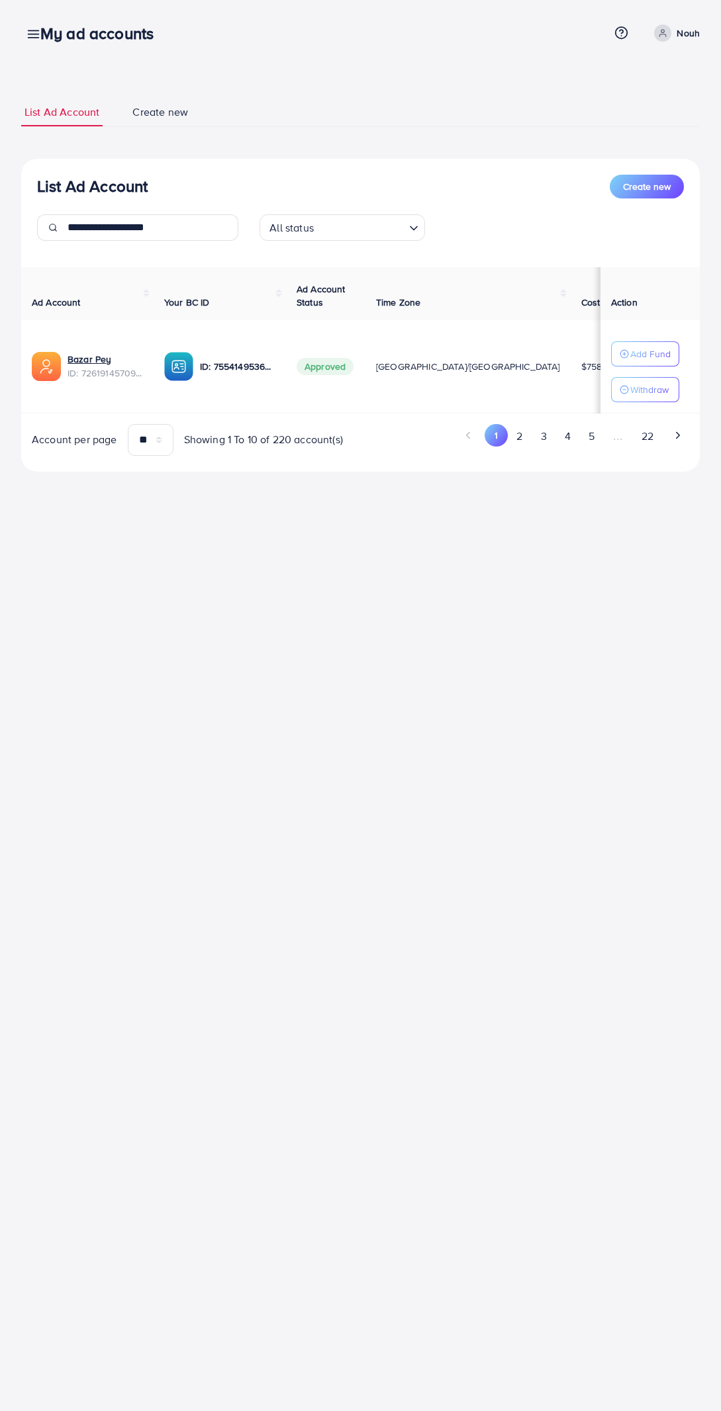  What do you see at coordinates (677, 435) in the screenshot?
I see `button: Go to next page` at bounding box center [677, 435].